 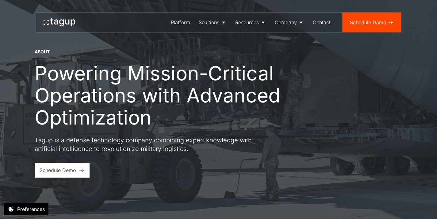 I want to click on div: About, so click(x=42, y=52).